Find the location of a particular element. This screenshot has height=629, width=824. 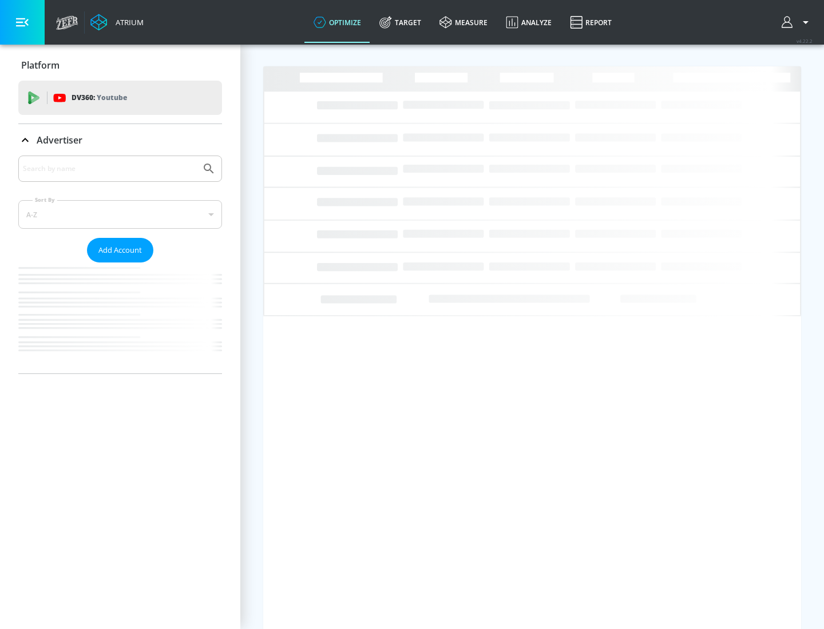

a: Target is located at coordinates (400, 22).